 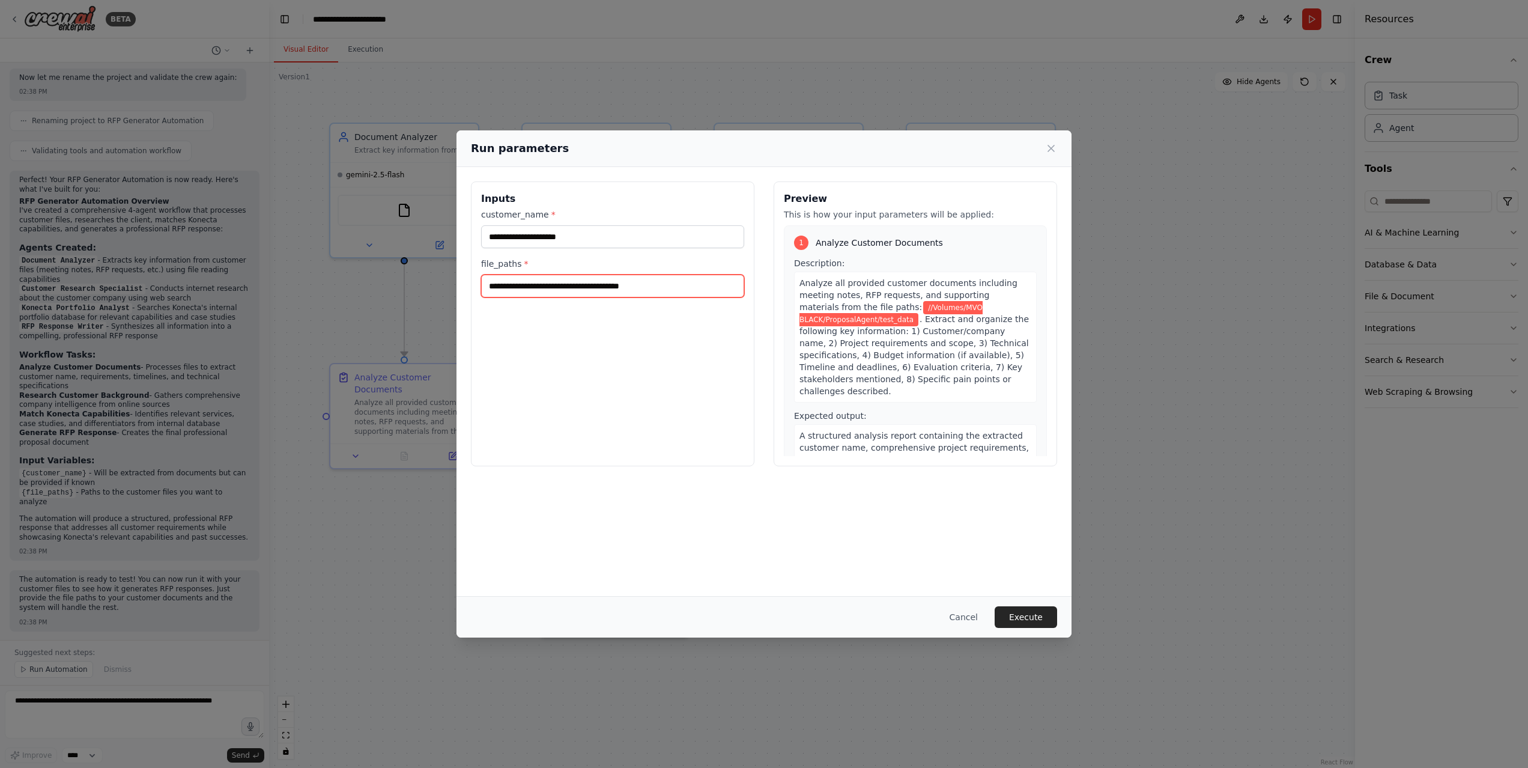 I want to click on button: Cancel, so click(x=963, y=617).